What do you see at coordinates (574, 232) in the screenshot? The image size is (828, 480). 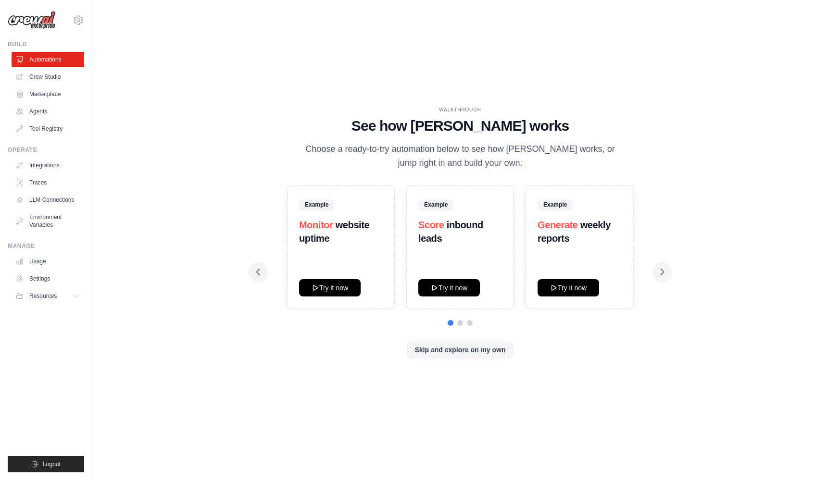 I see `strong: weekly reports` at bounding box center [574, 232].